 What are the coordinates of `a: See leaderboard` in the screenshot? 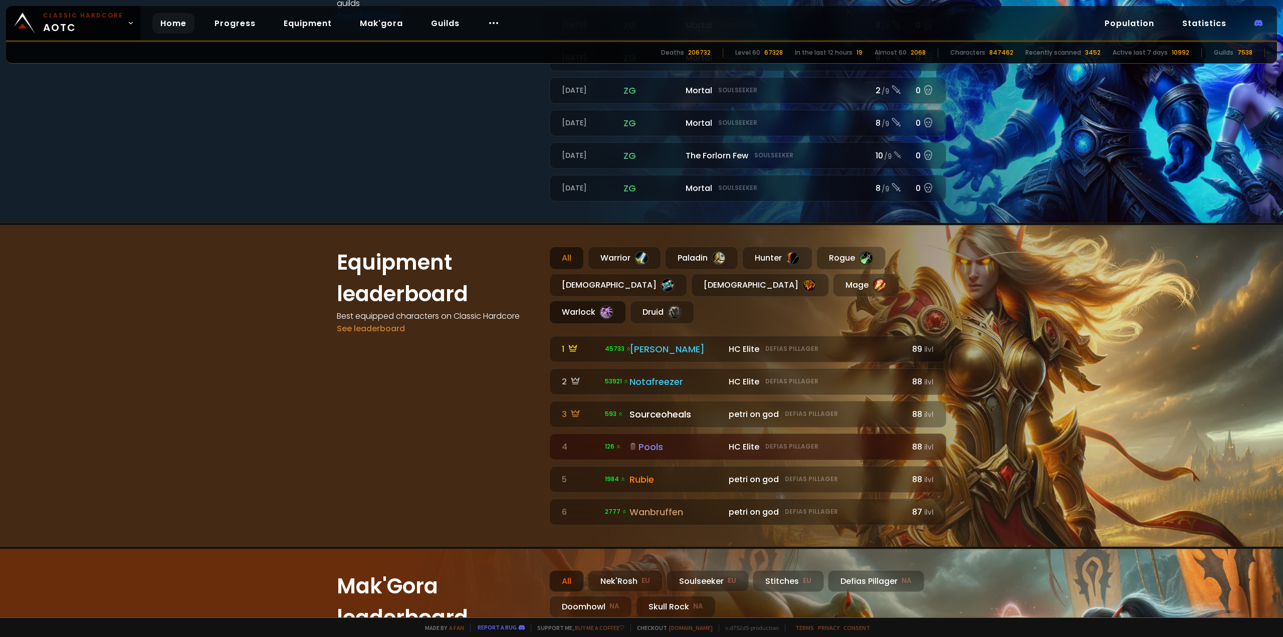 It's located at (371, 328).